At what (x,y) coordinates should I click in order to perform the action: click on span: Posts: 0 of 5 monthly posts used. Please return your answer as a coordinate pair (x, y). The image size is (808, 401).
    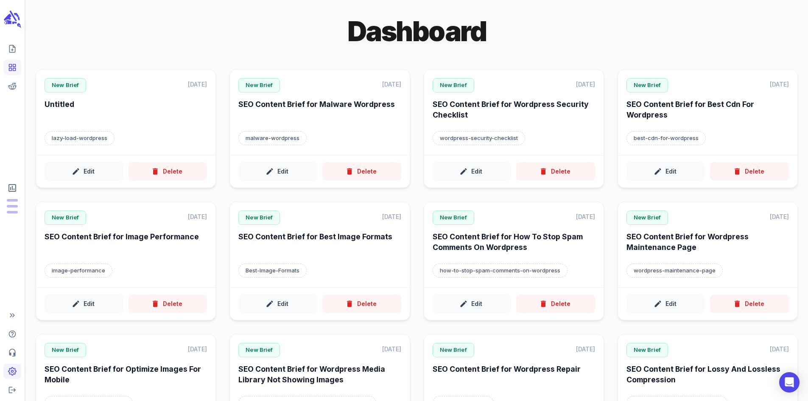
    Looking at the image, I should click on (12, 200).